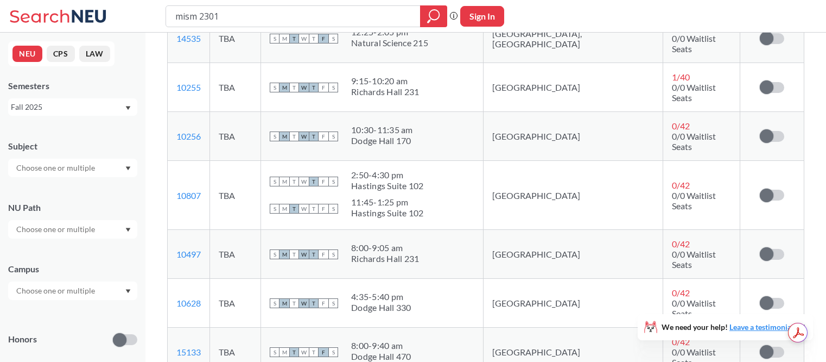 The width and height of the screenshot is (826, 362). Describe the element at coordinates (293, 16) in the screenshot. I see `input: Class, professor, course number, "phrase"` at that location.